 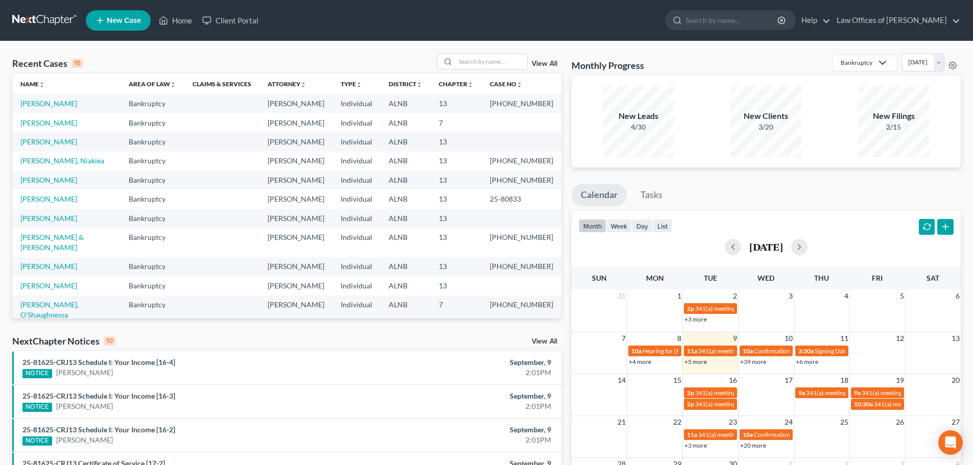 I want to click on a: +39 more, so click(x=753, y=362).